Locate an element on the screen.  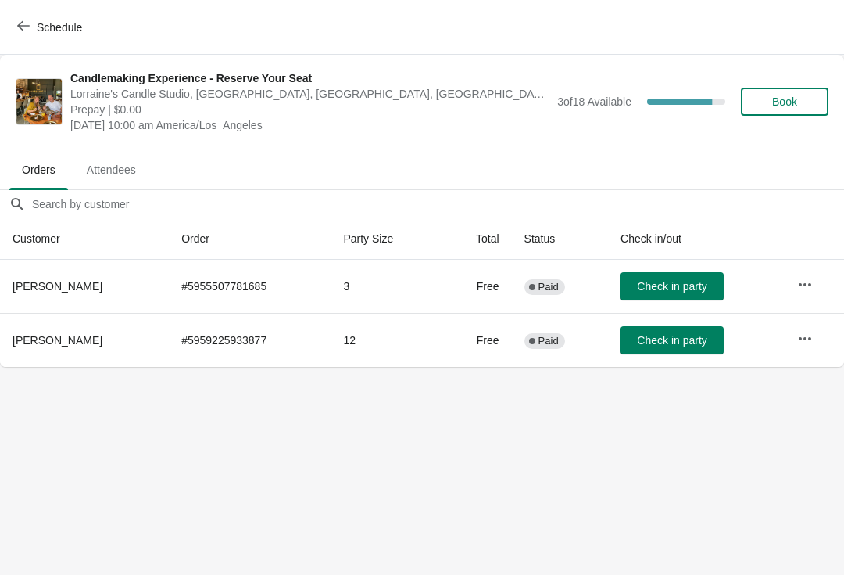
td: 3 is located at coordinates (385, 286).